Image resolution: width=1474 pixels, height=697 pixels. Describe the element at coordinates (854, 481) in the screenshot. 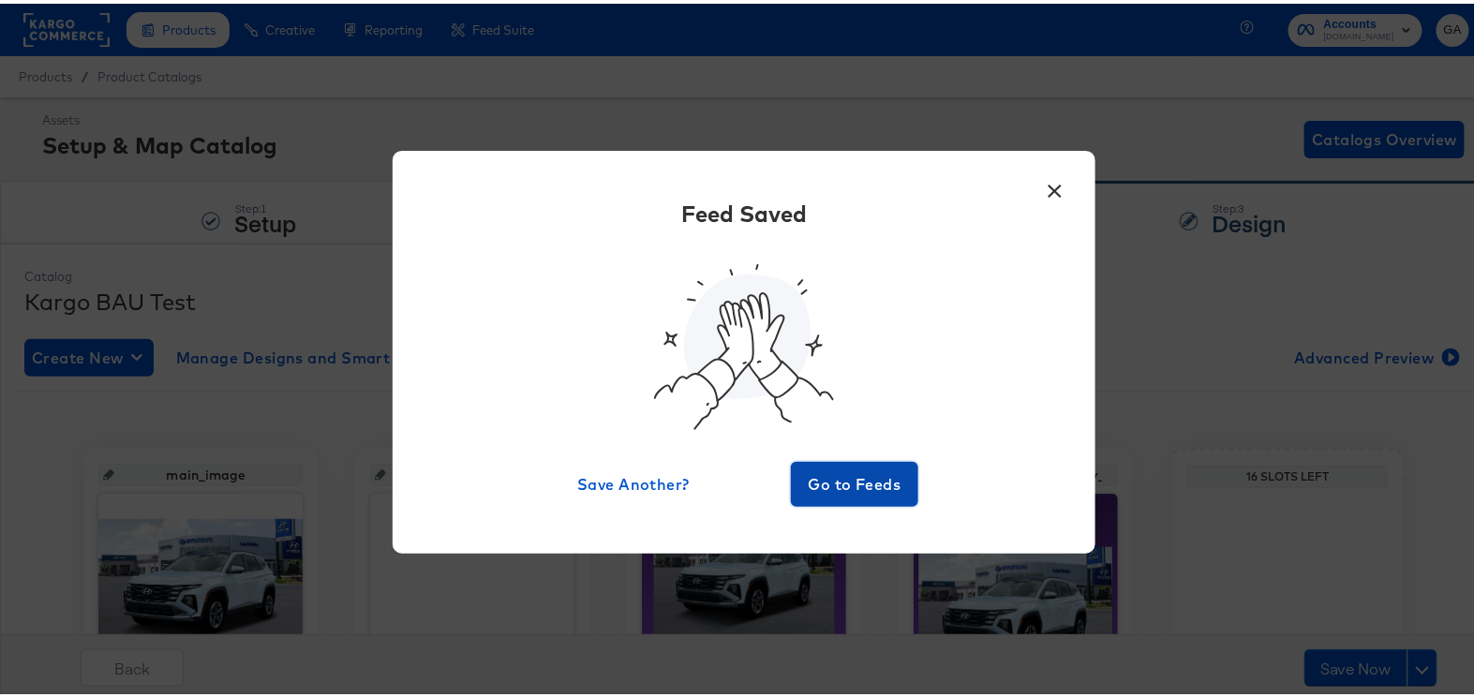

I see `button: Go to Feeds` at that location.